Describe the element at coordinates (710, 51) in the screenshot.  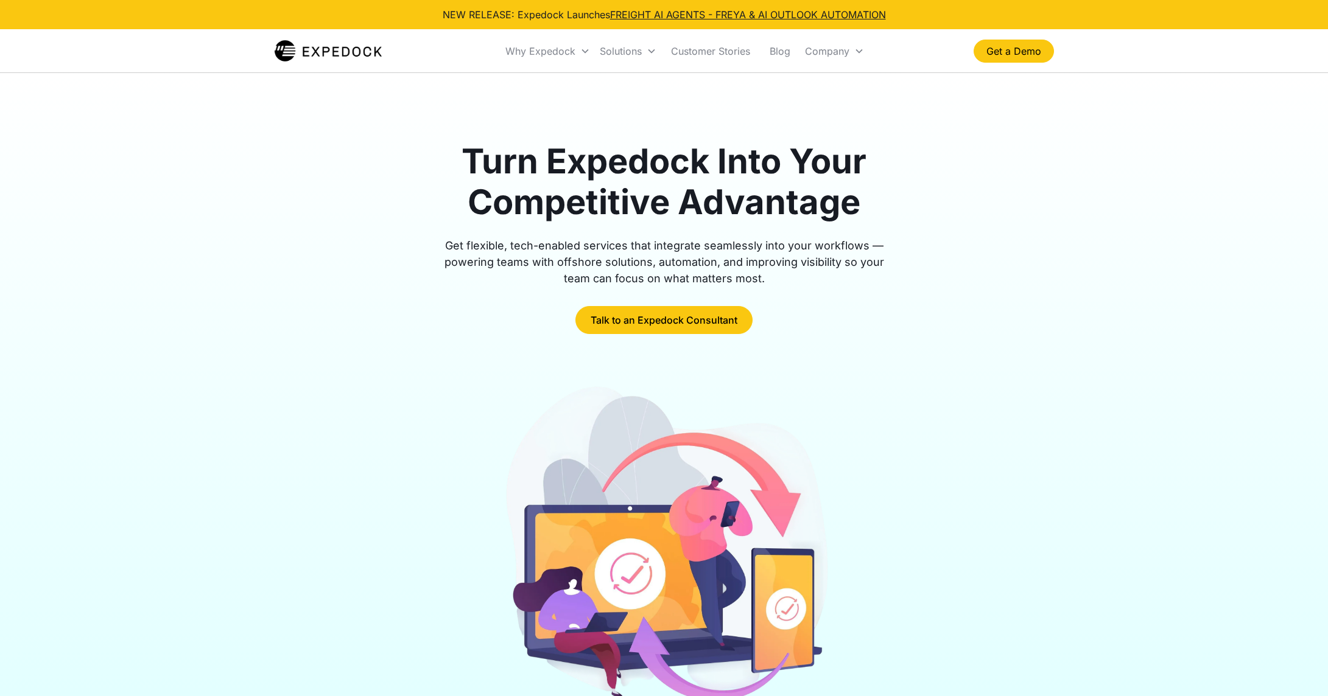
I see `a: Customer Stories` at that location.